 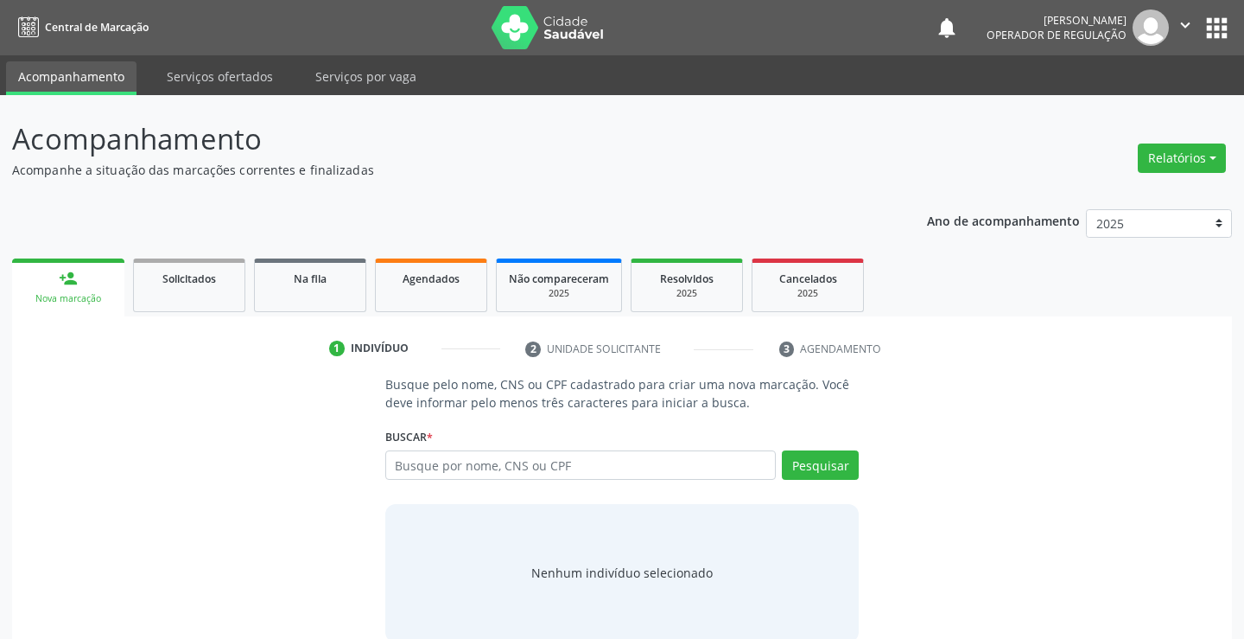 I want to click on img: img, so click(x=1151, y=28).